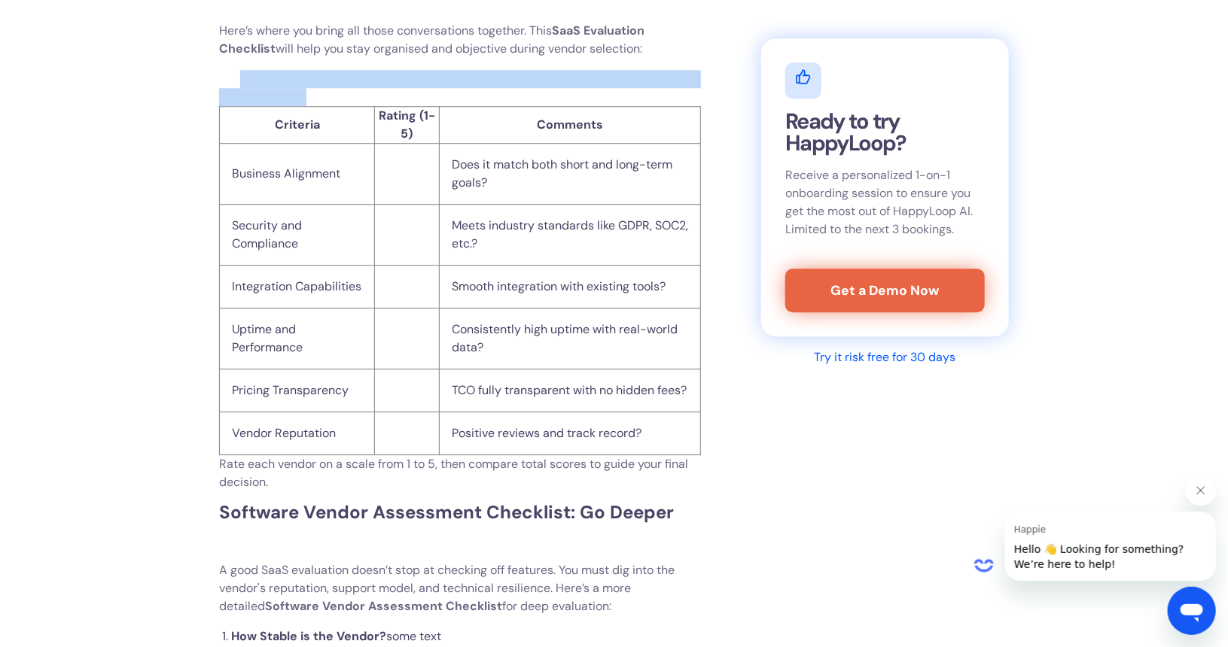  I want to click on div: Try it risk free for 30 days, so click(885, 358).